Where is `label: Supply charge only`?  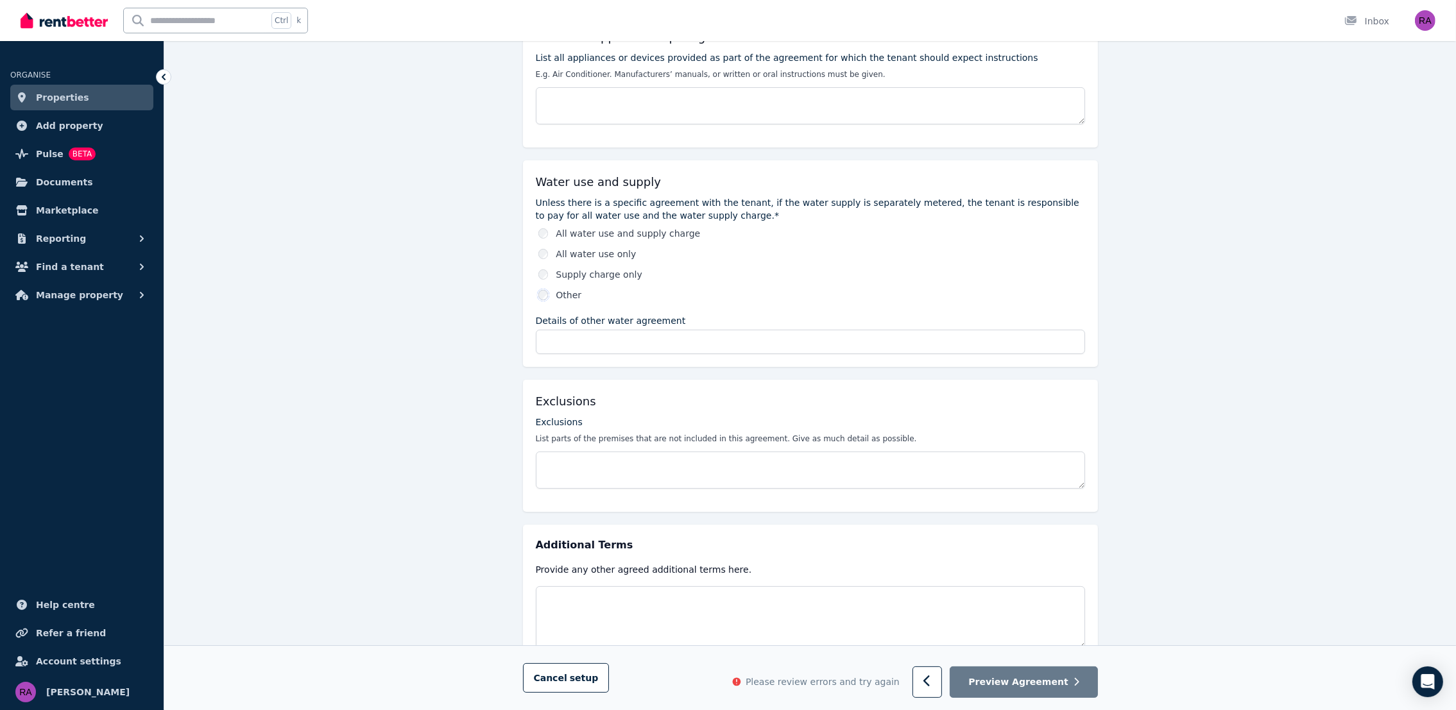
label: Supply charge only is located at coordinates (599, 275).